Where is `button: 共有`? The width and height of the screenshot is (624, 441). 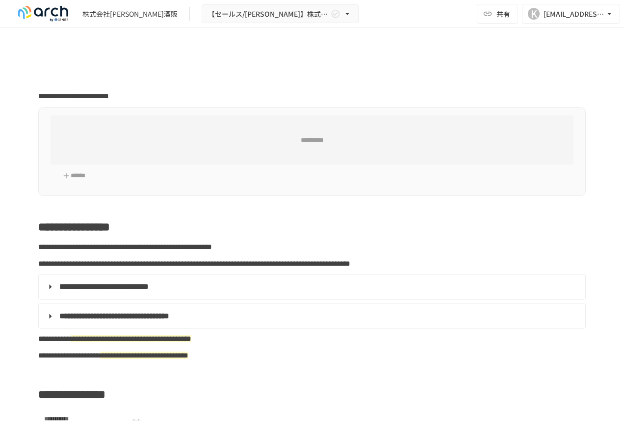
button: 共有 is located at coordinates (498, 14).